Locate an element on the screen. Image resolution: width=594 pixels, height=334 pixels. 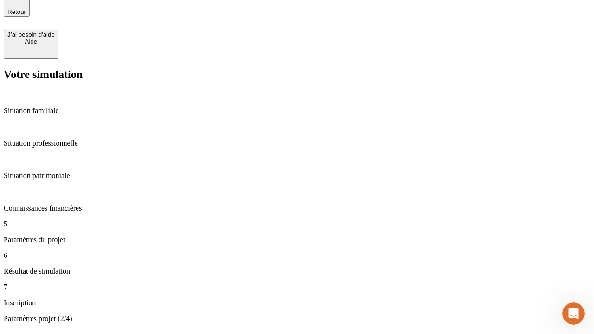
p: Paramètres du projet is located at coordinates (297, 240).